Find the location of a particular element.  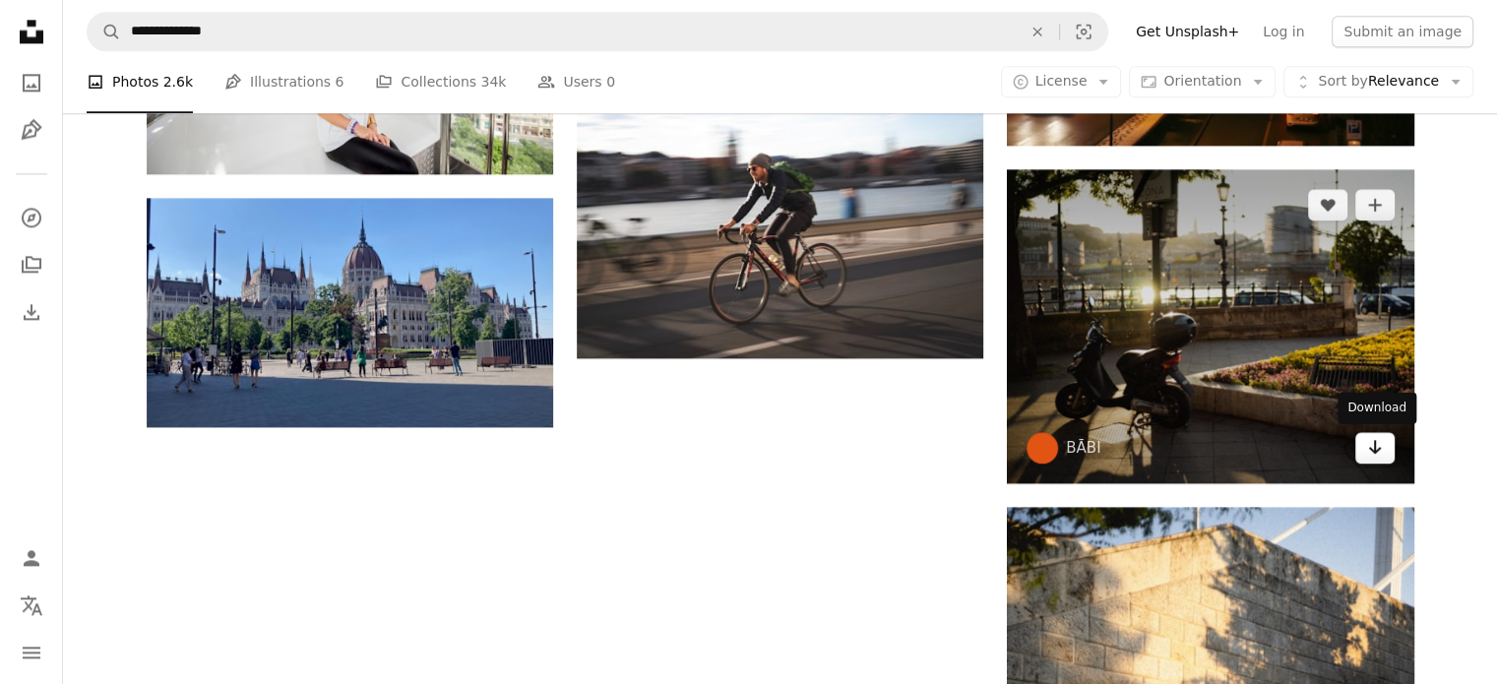

a: a couple of motorcycles parked on the side of a street is located at coordinates (1209, 326).